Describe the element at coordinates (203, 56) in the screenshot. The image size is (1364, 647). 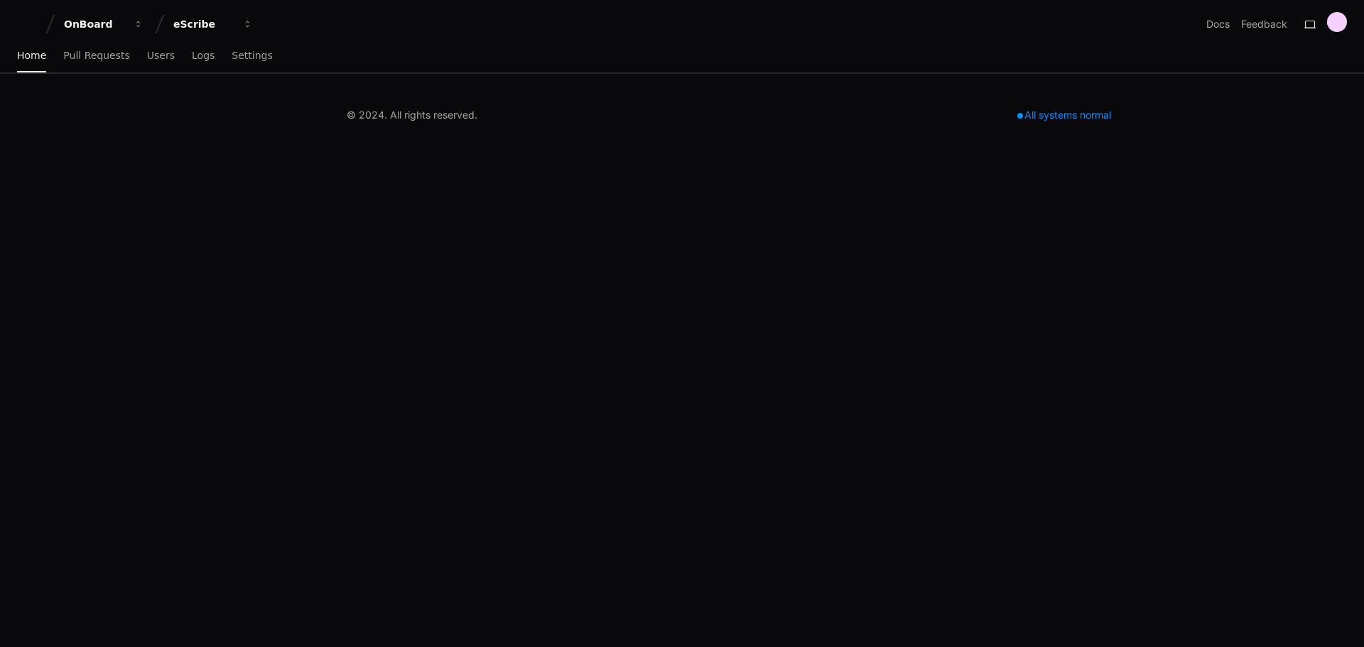
I see `a: Logs` at that location.